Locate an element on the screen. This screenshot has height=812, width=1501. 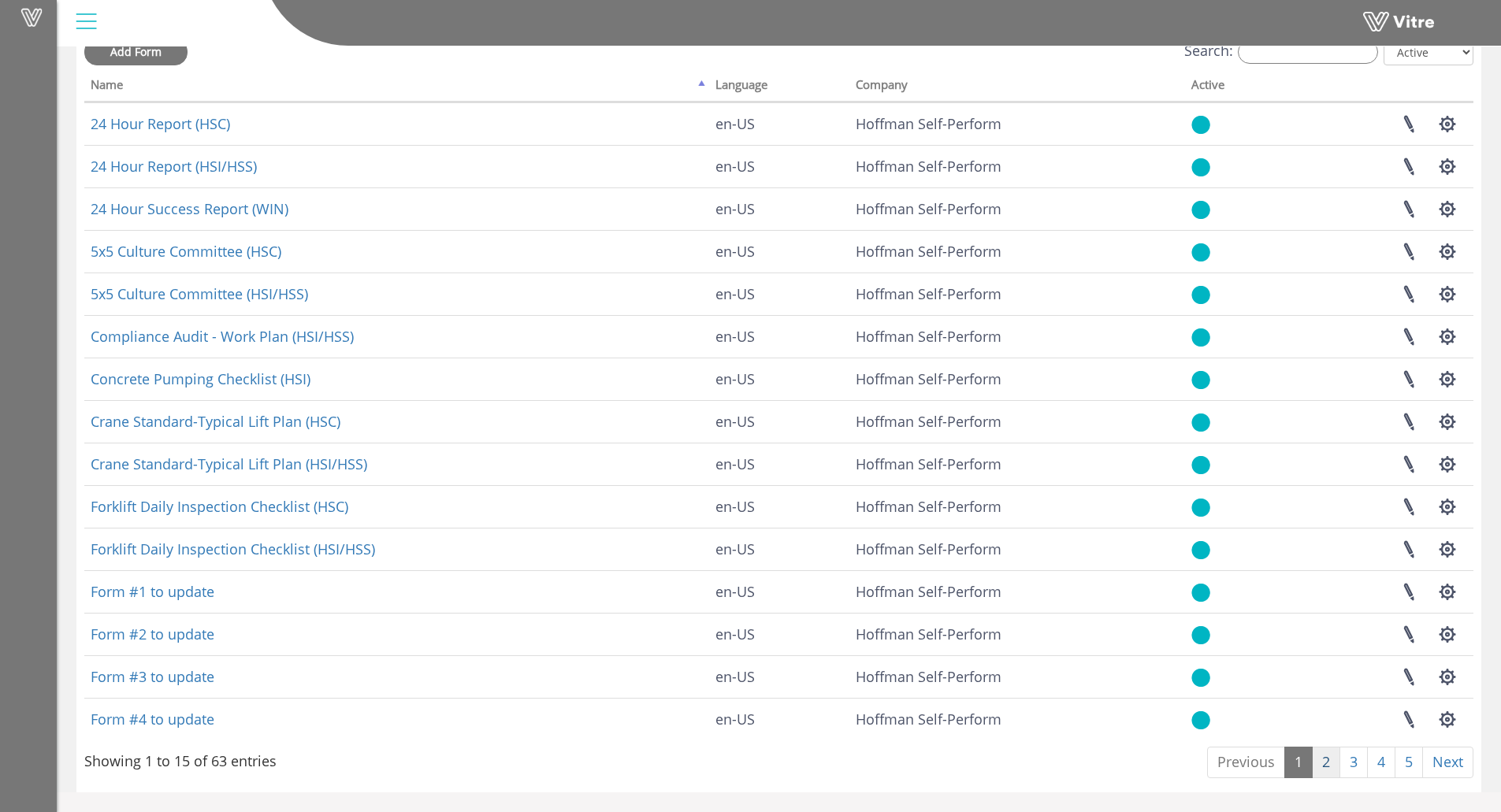
a: 24 Hour Report (HSC) is located at coordinates (160, 124).